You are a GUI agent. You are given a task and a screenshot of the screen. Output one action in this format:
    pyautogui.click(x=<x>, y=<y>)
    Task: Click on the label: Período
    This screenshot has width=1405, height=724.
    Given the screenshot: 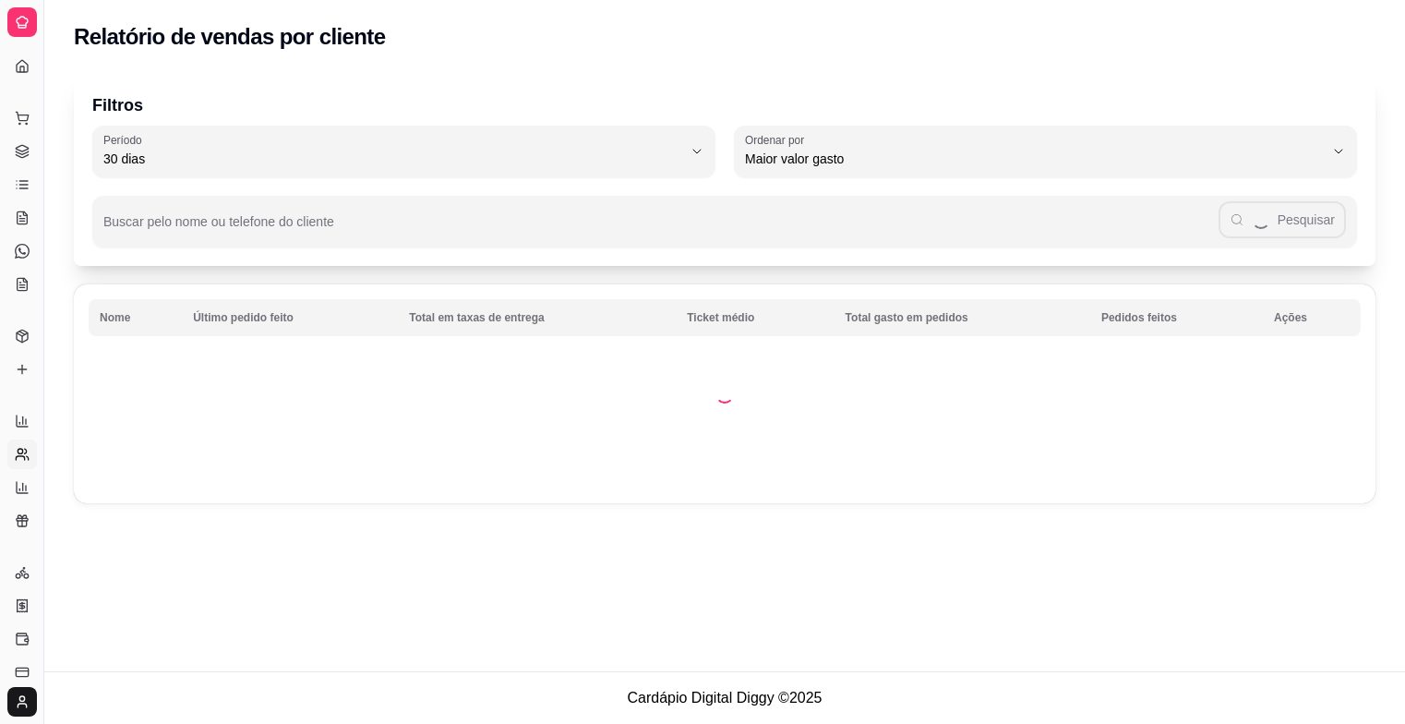 What is the action you would take?
    pyautogui.click(x=126, y=139)
    